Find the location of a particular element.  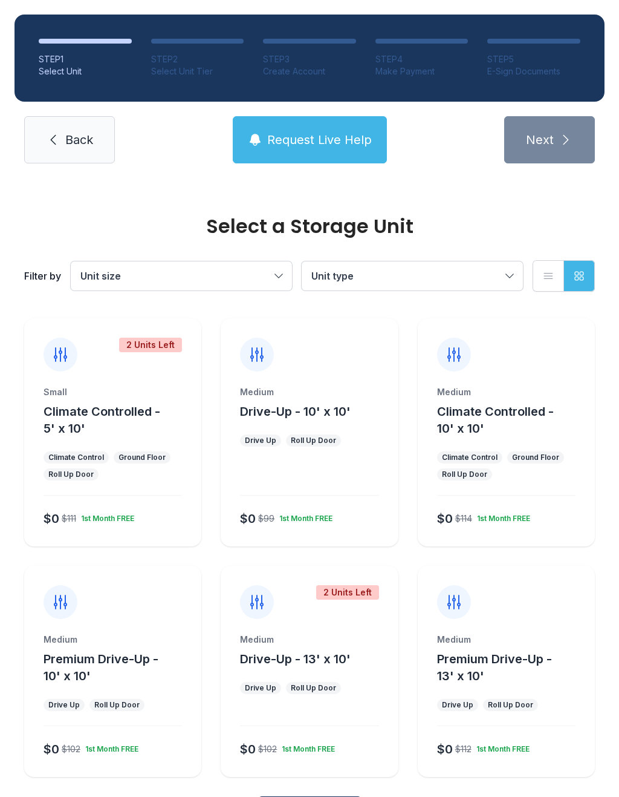

button: Drive-Up - 13' x 10' is located at coordinates (295, 659).